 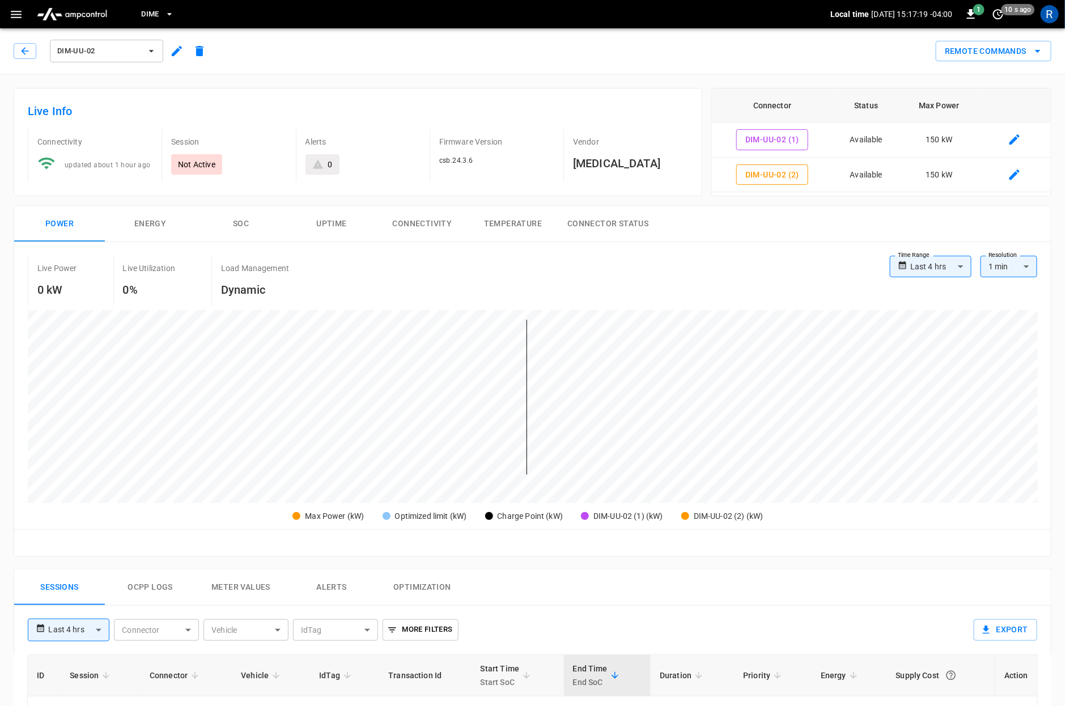 I want to click on span: Vehicle, so click(x=262, y=675).